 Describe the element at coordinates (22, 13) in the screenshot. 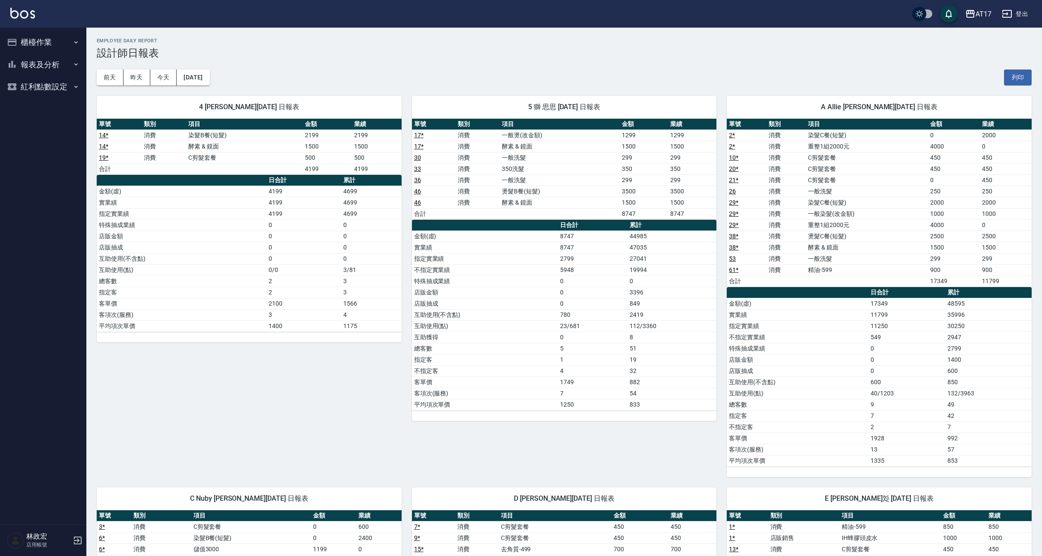

I see `img: Logo` at that location.